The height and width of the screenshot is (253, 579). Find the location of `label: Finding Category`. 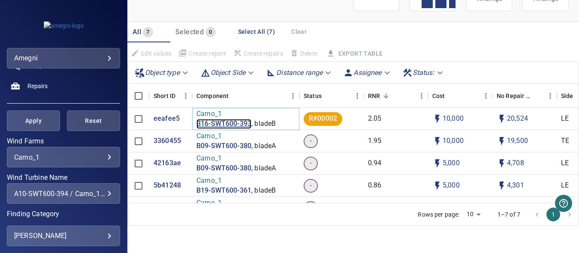

label: Finding Category is located at coordinates (63, 214).